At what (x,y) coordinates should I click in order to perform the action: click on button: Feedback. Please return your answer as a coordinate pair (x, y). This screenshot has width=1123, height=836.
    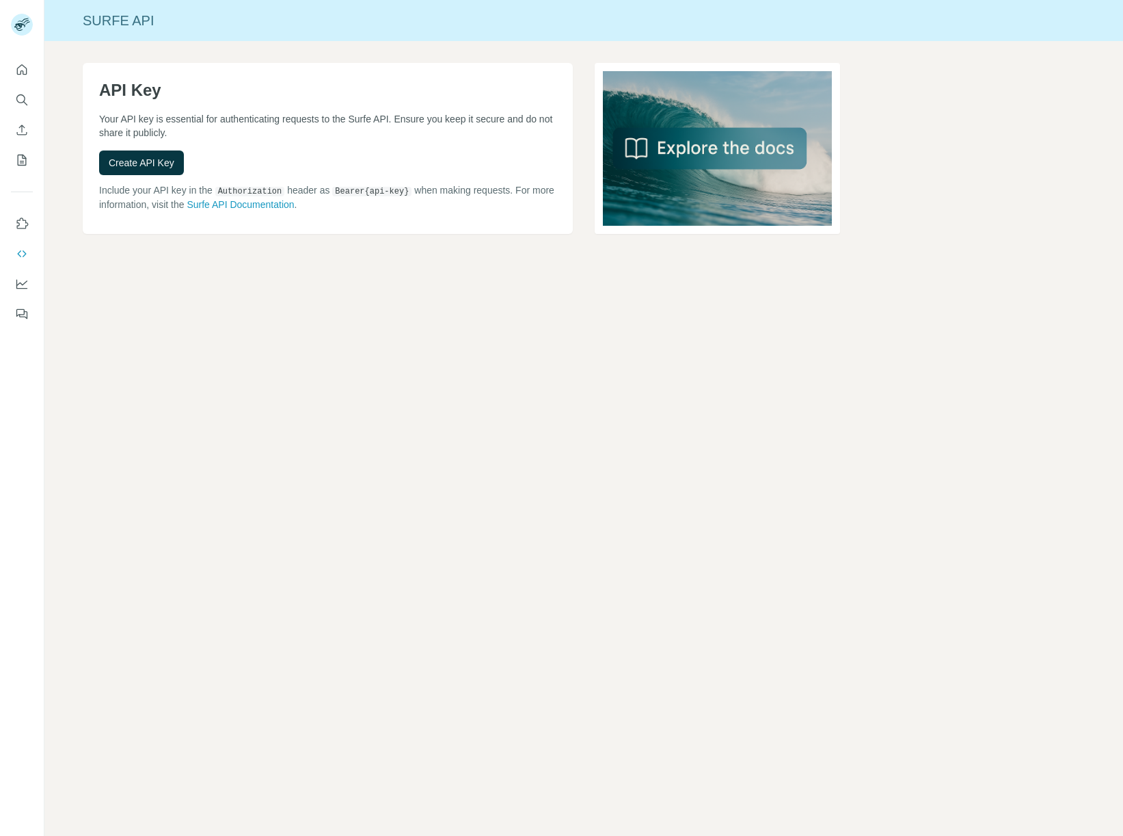
    Looking at the image, I should click on (22, 314).